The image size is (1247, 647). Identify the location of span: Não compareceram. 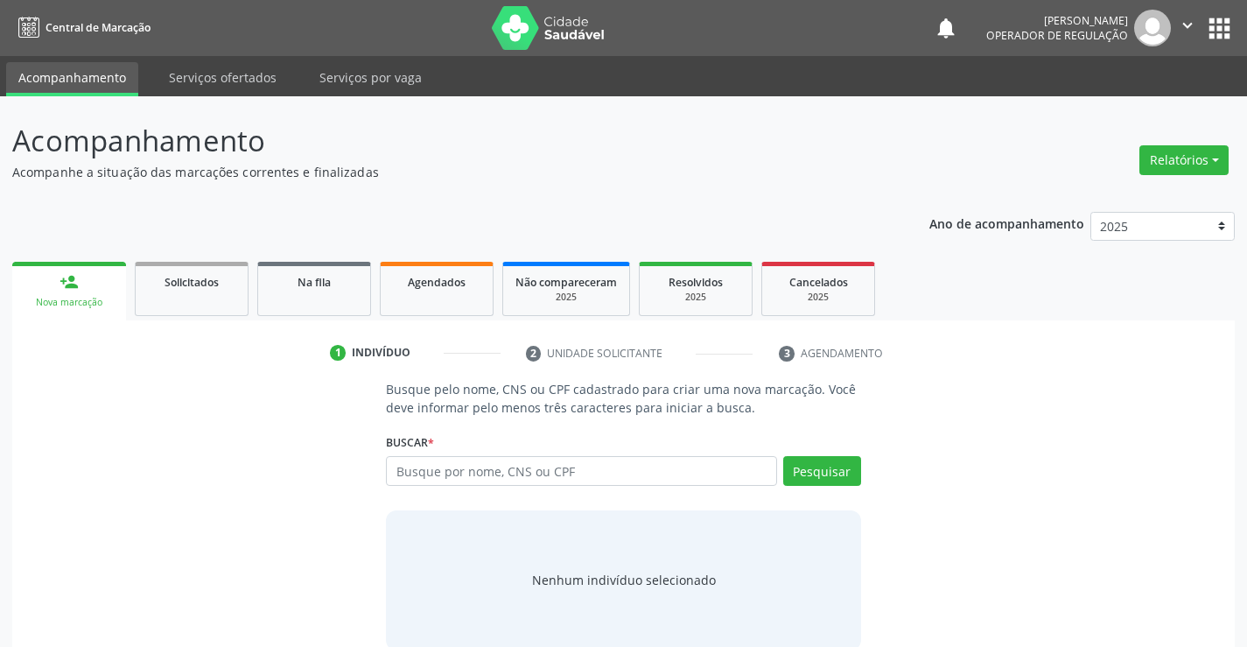
(566, 282).